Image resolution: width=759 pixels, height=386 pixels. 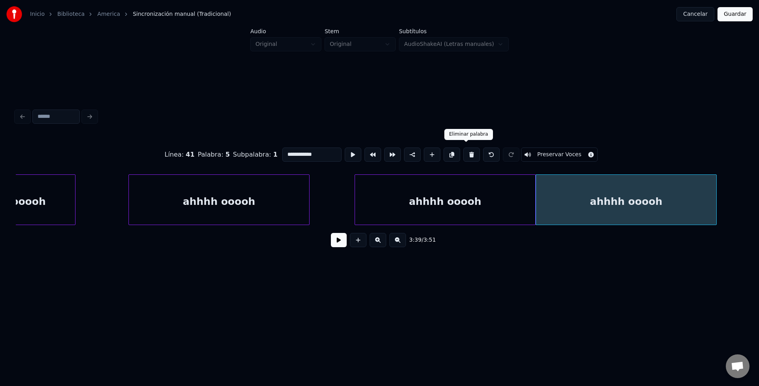 I want to click on div: Palabra :, so click(x=213, y=154).